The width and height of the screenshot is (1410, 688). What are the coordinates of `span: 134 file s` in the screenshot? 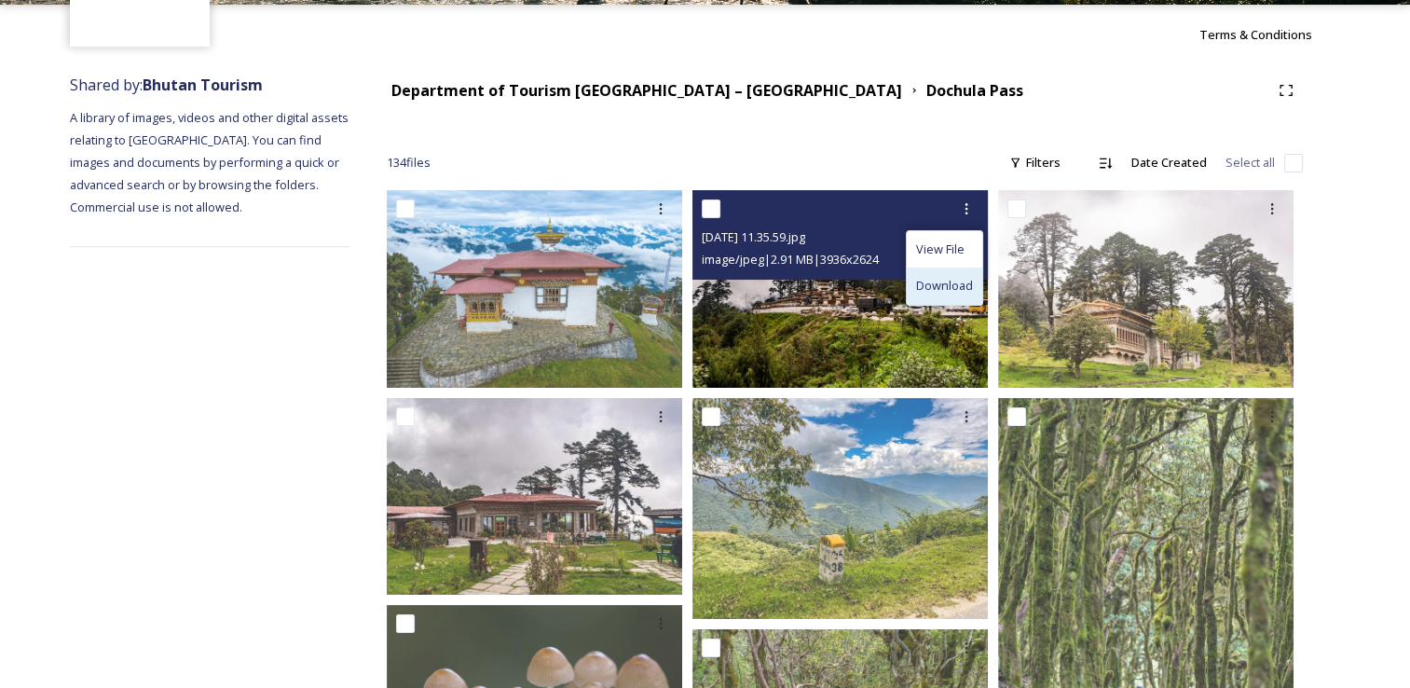 It's located at (408, 162).